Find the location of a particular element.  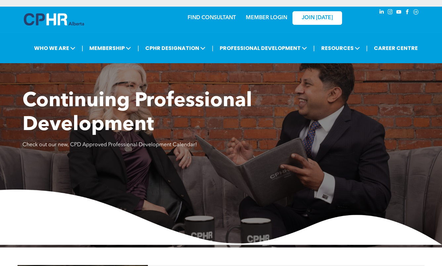

a: CAREER CENTRE is located at coordinates (396, 48).